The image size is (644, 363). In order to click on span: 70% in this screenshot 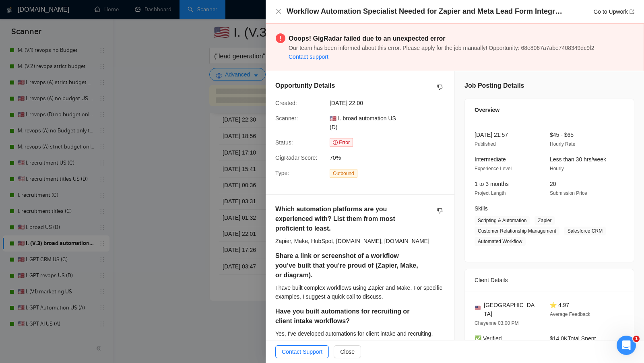, I will do `click(390, 158)`.